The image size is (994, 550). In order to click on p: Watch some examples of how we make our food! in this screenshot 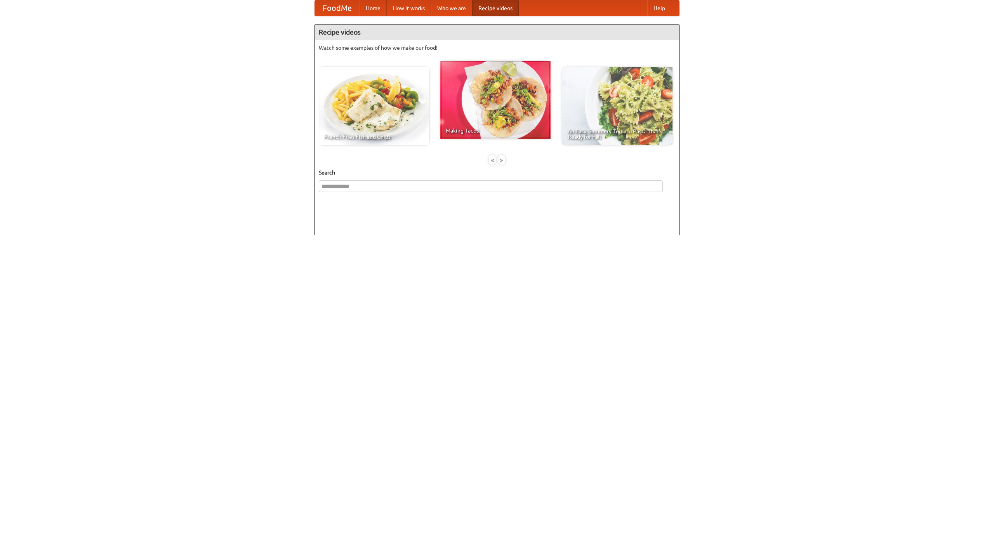, I will do `click(497, 48)`.